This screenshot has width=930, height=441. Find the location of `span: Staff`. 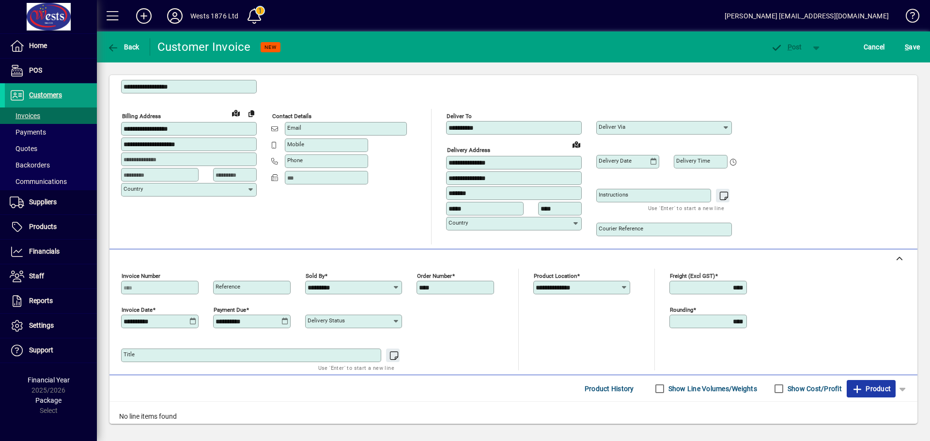

span: Staff is located at coordinates (36, 276).